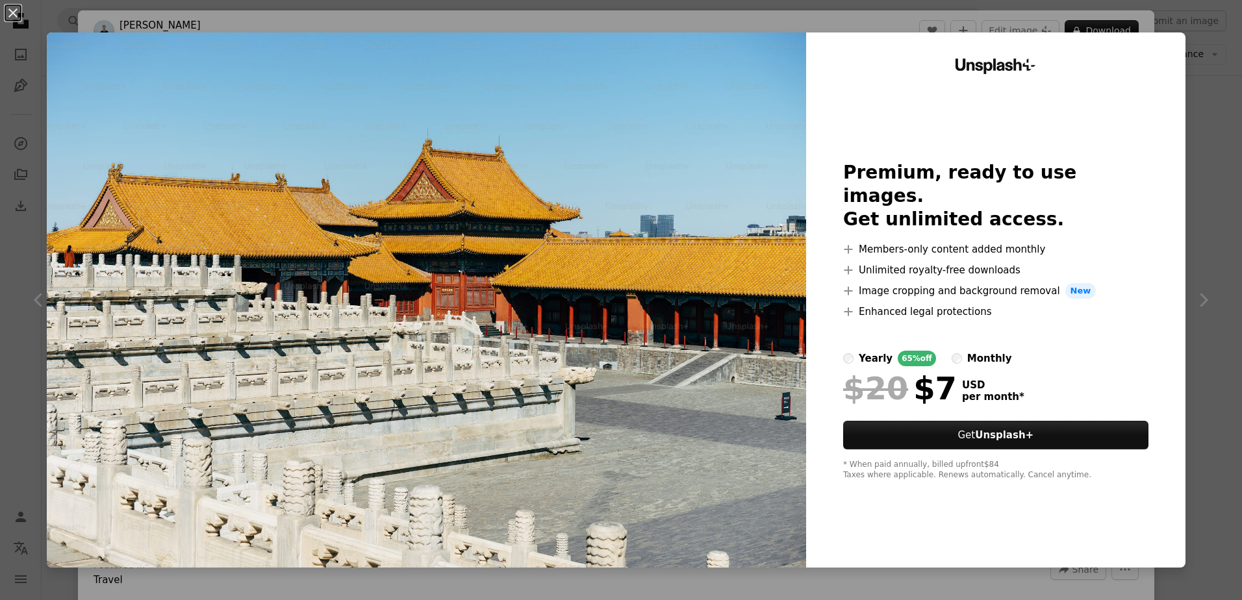 The width and height of the screenshot is (1242, 600). I want to click on li: Members-only content added monthly, so click(996, 250).